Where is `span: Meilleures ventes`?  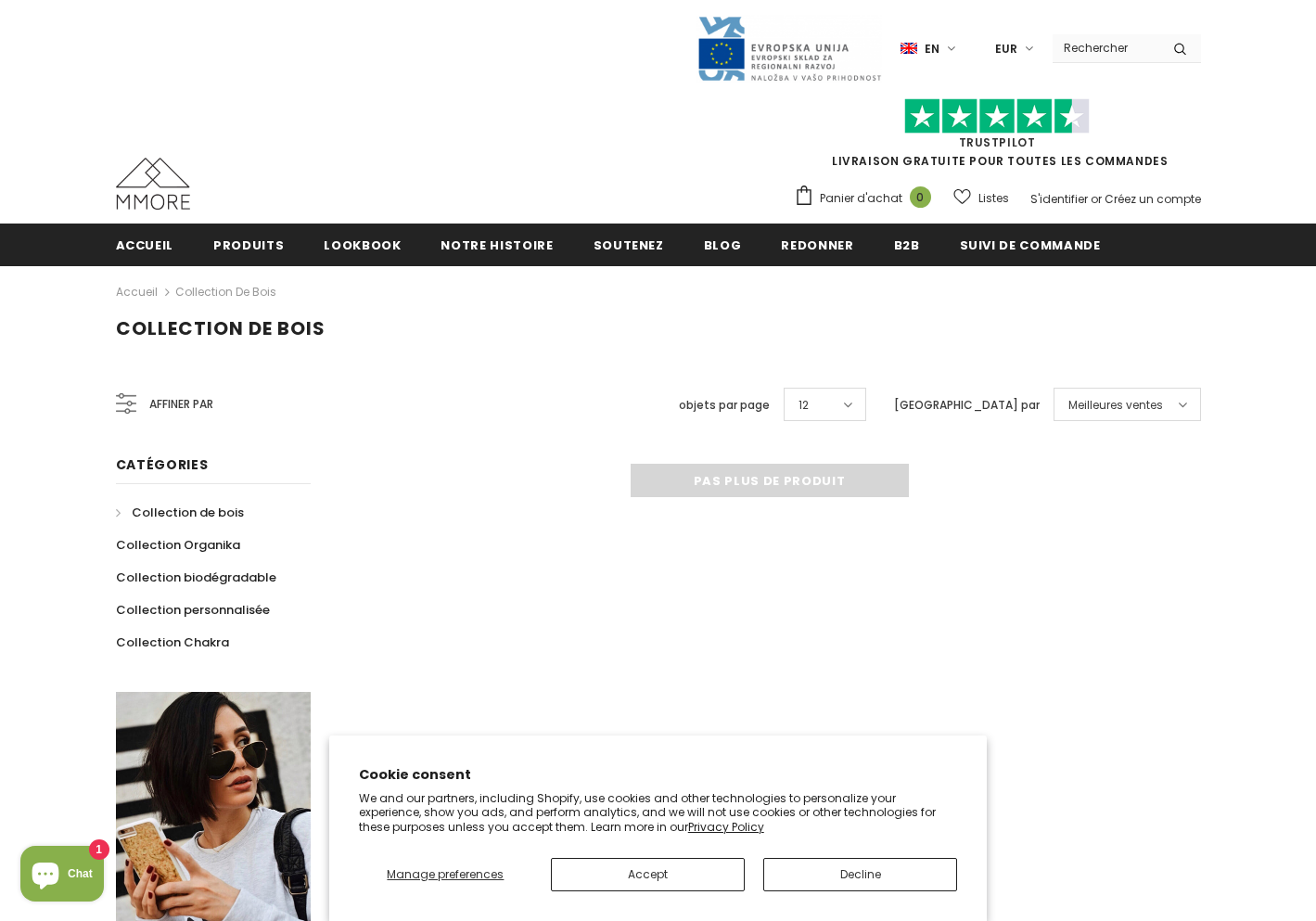 span: Meilleures ventes is located at coordinates (1116, 405).